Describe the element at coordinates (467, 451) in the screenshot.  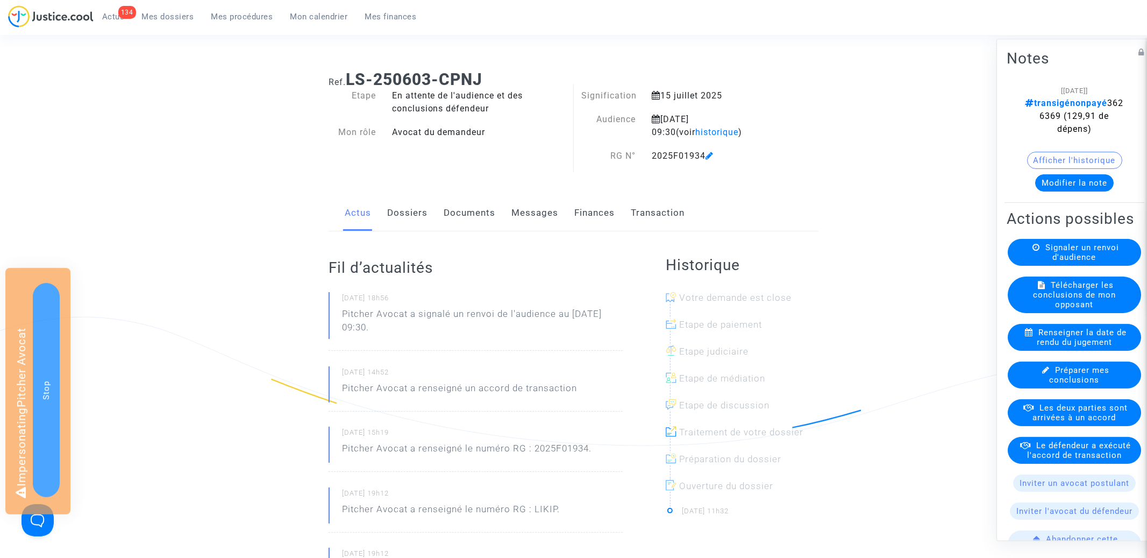
I see `p: Pitcher Avocat a renseigné le numéro RG : 2025F01934.` at that location.